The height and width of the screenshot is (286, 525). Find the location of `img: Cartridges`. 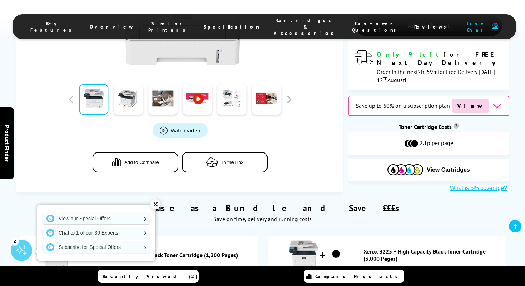

img: Cartridges is located at coordinates (406, 170).